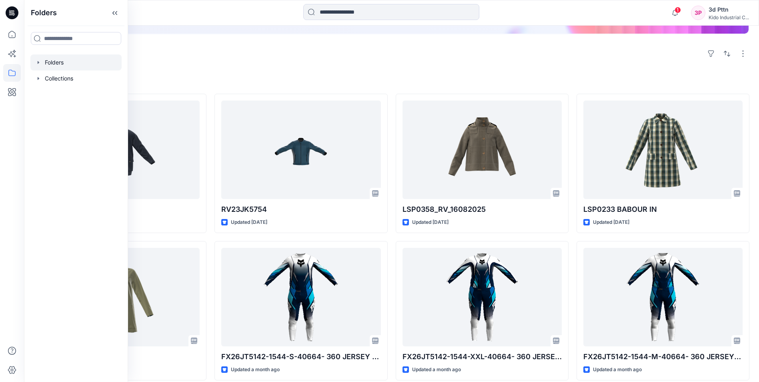 This screenshot has width=759, height=382. What do you see at coordinates (729, 17) in the screenshot?
I see `div: Kido Industrial C...` at bounding box center [729, 17].